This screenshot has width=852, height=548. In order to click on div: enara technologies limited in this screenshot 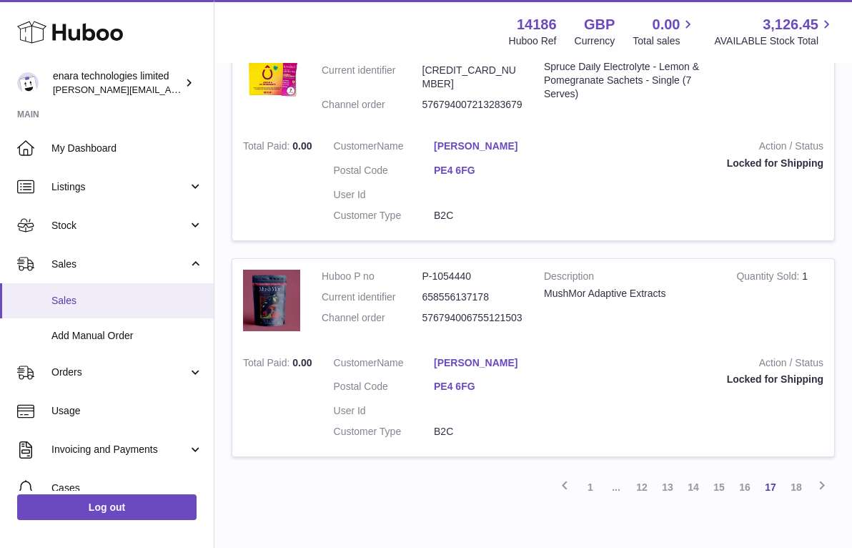, I will do `click(117, 83)`.